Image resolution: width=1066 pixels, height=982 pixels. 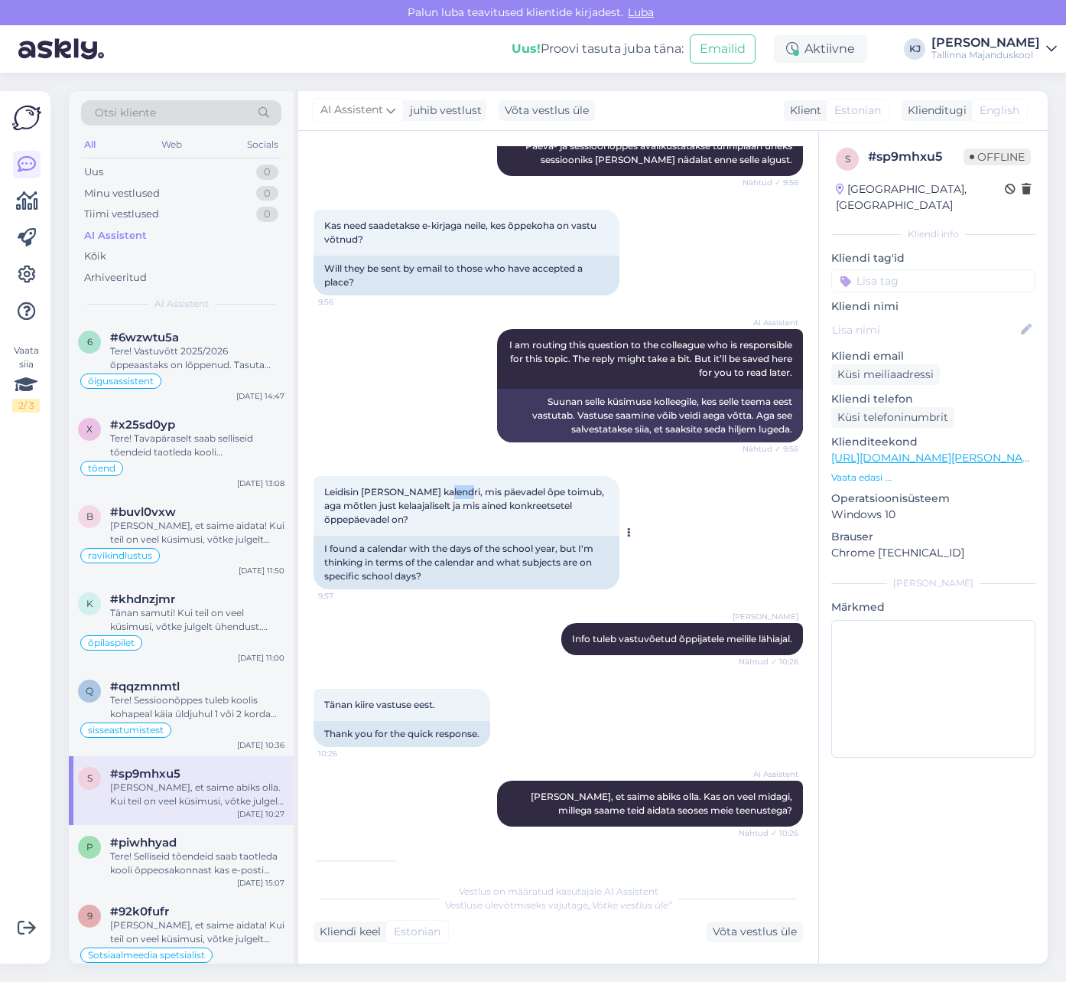 What do you see at coordinates (769, 832) in the screenshot?
I see `span: Nähtud ✓ 10:26` at bounding box center [769, 832].